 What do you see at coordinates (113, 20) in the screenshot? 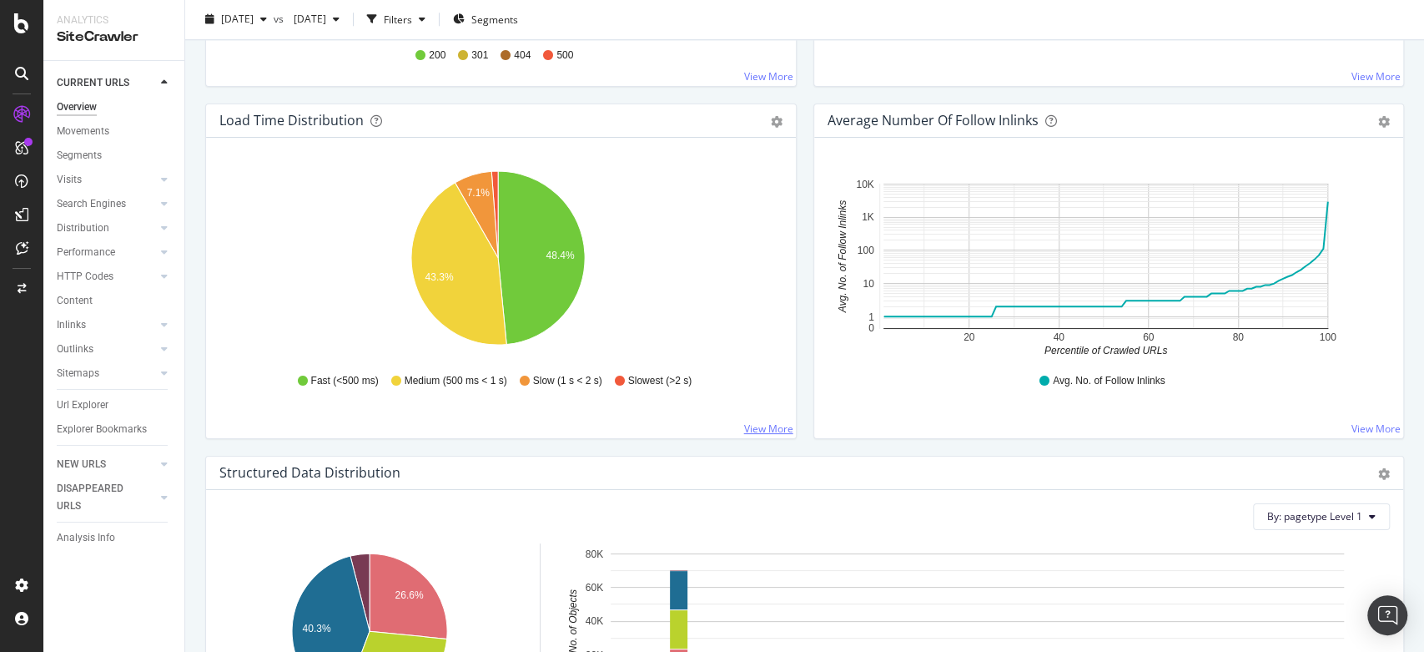
I see `div: Analytics` at bounding box center [113, 20].